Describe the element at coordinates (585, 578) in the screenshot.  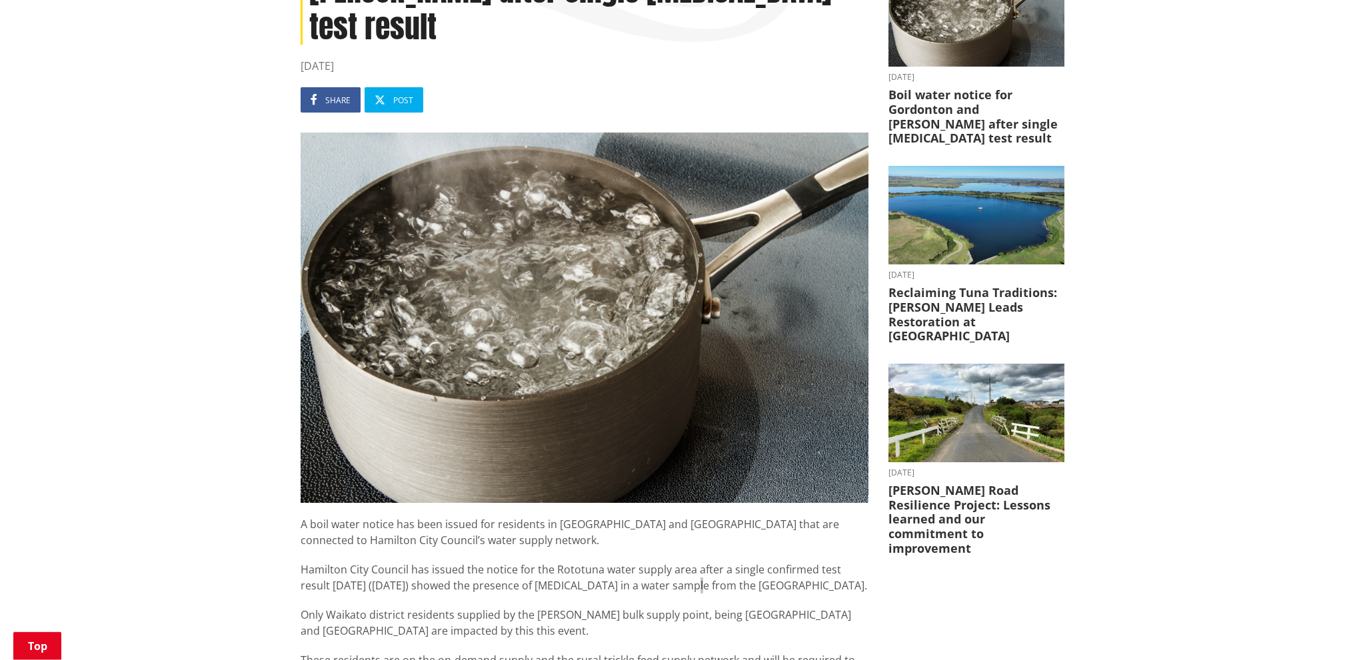
I see `p: Hamilton City Council has issued the notice for the Rototuna water supply area after a single con...` at that location.